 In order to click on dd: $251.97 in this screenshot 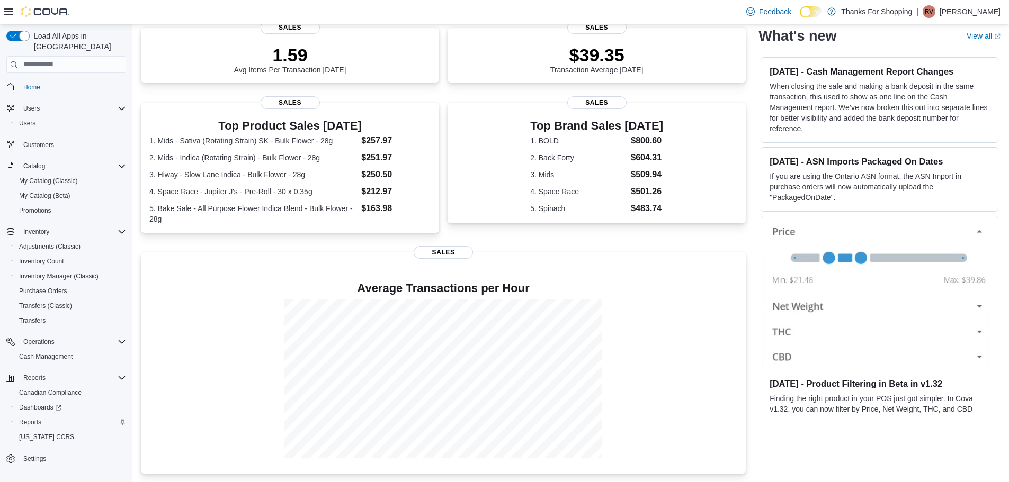, I will do `click(396, 158)`.